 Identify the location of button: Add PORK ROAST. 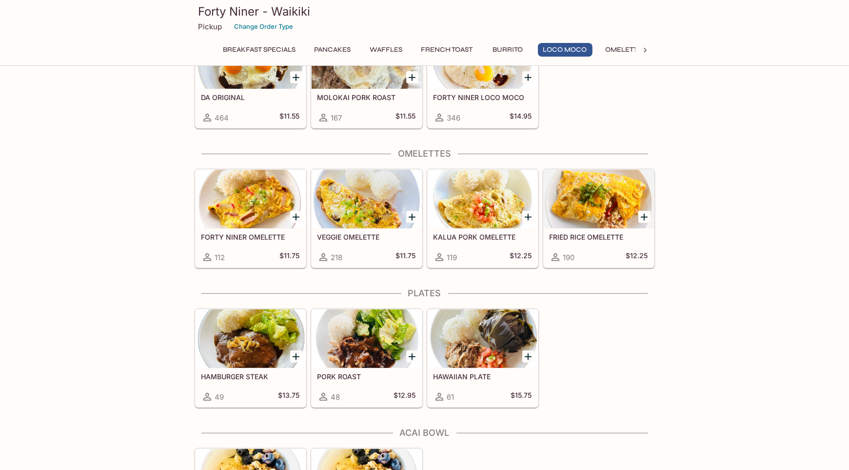
(412, 356).